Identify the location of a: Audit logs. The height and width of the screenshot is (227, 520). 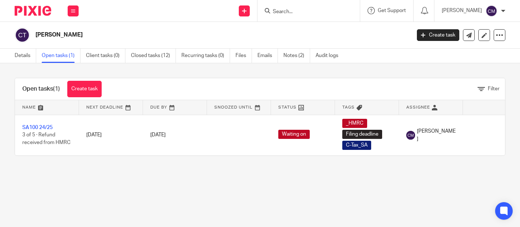
(329, 56).